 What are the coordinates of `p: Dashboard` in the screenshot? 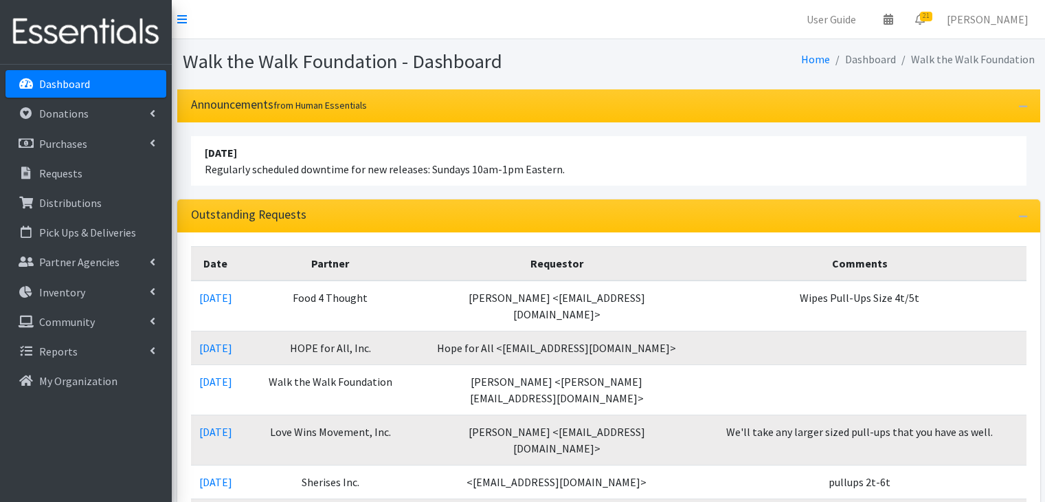 It's located at (65, 84).